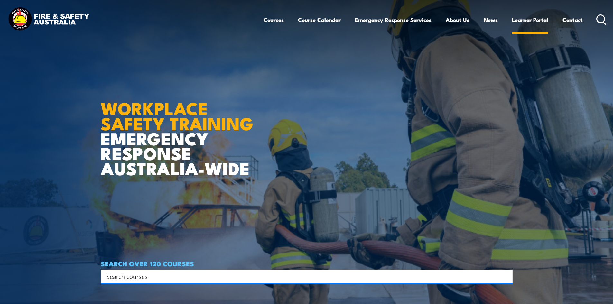 This screenshot has width=613, height=304. What do you see at coordinates (306, 263) in the screenshot?
I see `h4: SEARCH OVER 120 COURSES` at bounding box center [306, 263].